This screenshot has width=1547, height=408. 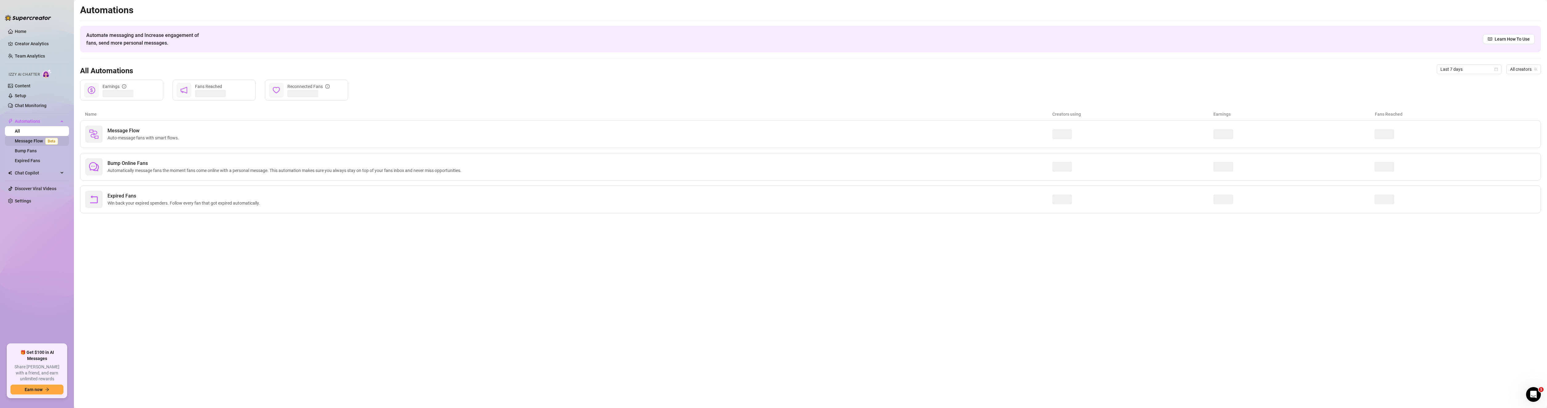 What do you see at coordinates (91, 90) in the screenshot?
I see `span: dollar` at bounding box center [91, 90].